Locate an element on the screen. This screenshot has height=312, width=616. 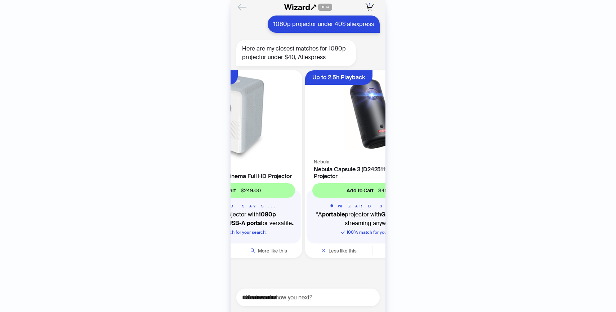
q: Compact projector with and for versatile connectivity is located at coordinates (235, 219).